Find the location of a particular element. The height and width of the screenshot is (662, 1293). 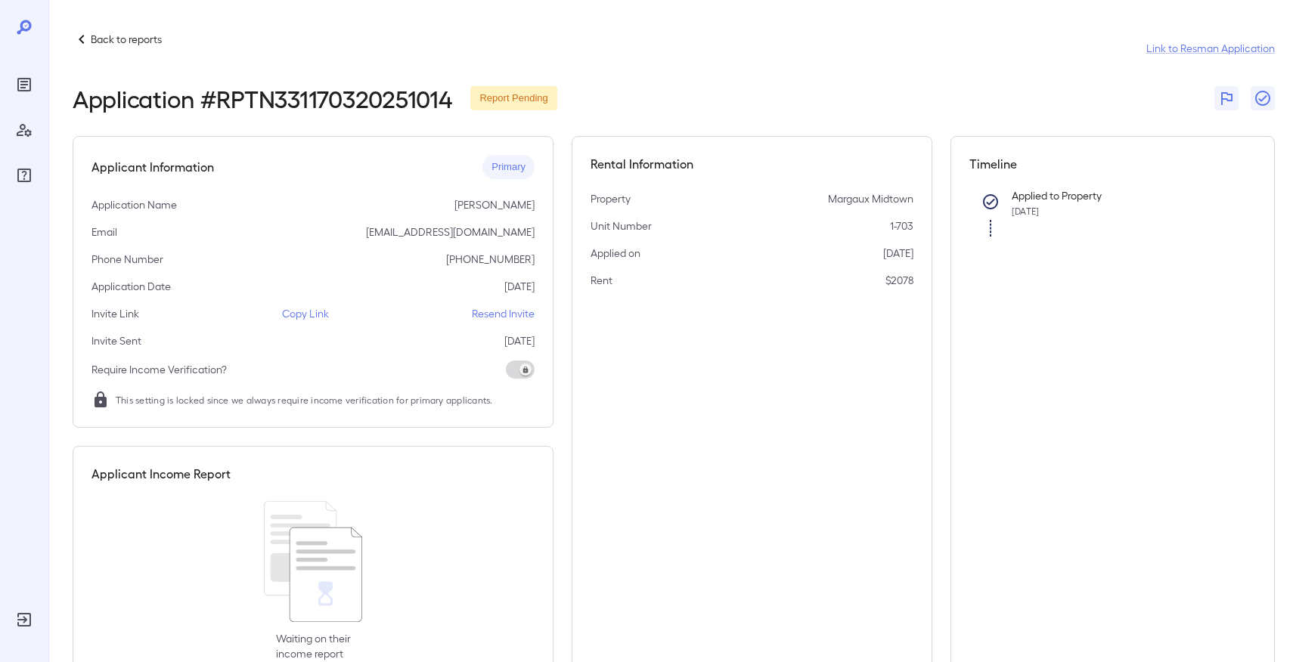

p: Margaux Midtown is located at coordinates (870, 199).